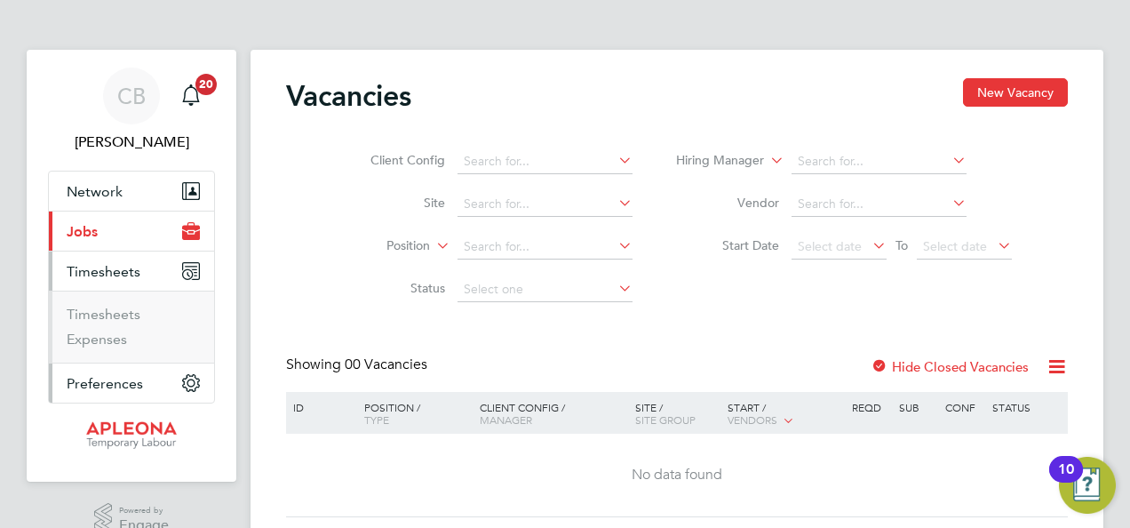 The height and width of the screenshot is (528, 1130). I want to click on span: Timesheets, so click(103, 271).